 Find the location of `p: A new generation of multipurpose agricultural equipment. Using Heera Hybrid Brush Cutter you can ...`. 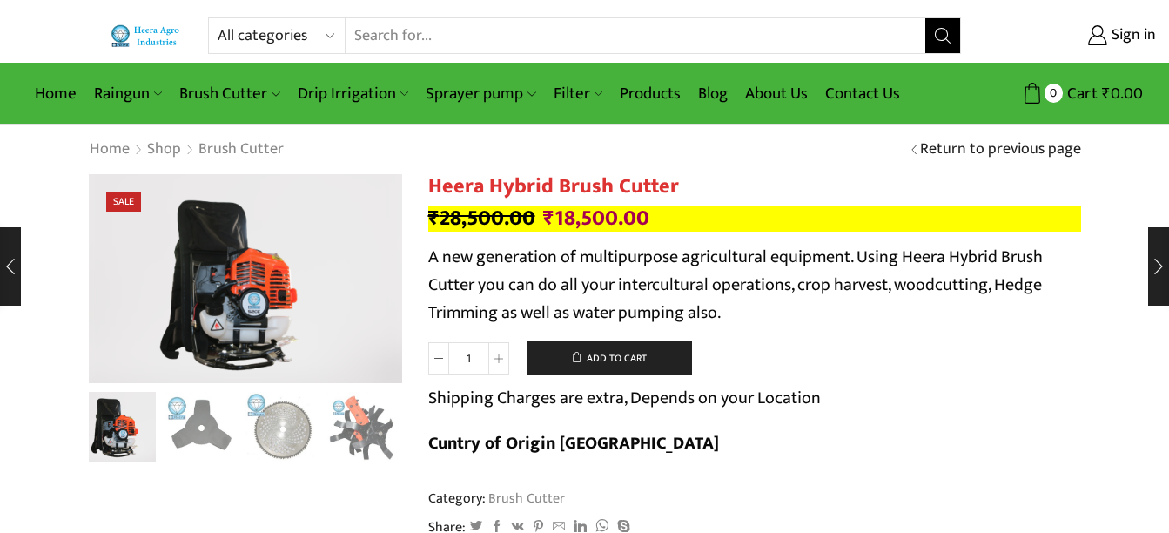

p: A new generation of multipurpose agricultural equipment. Using Heera Hybrid Brush Cutter you can ... is located at coordinates (755, 285).